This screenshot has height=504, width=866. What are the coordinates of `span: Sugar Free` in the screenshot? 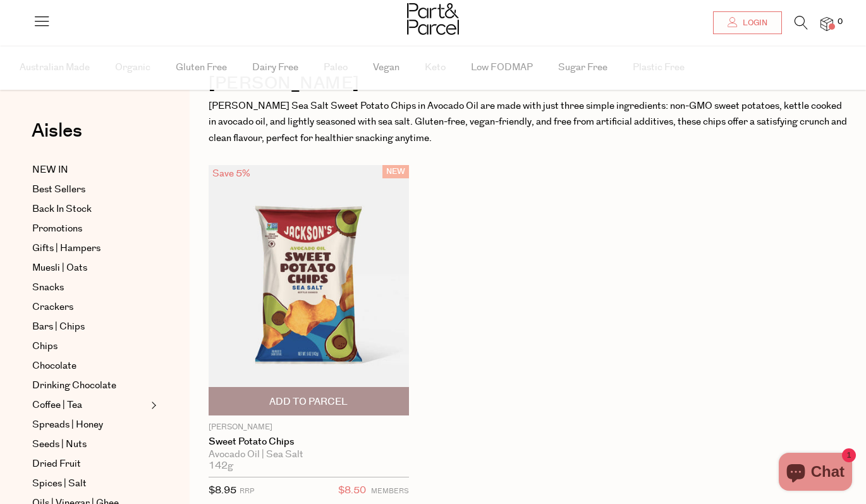 It's located at (583, 68).